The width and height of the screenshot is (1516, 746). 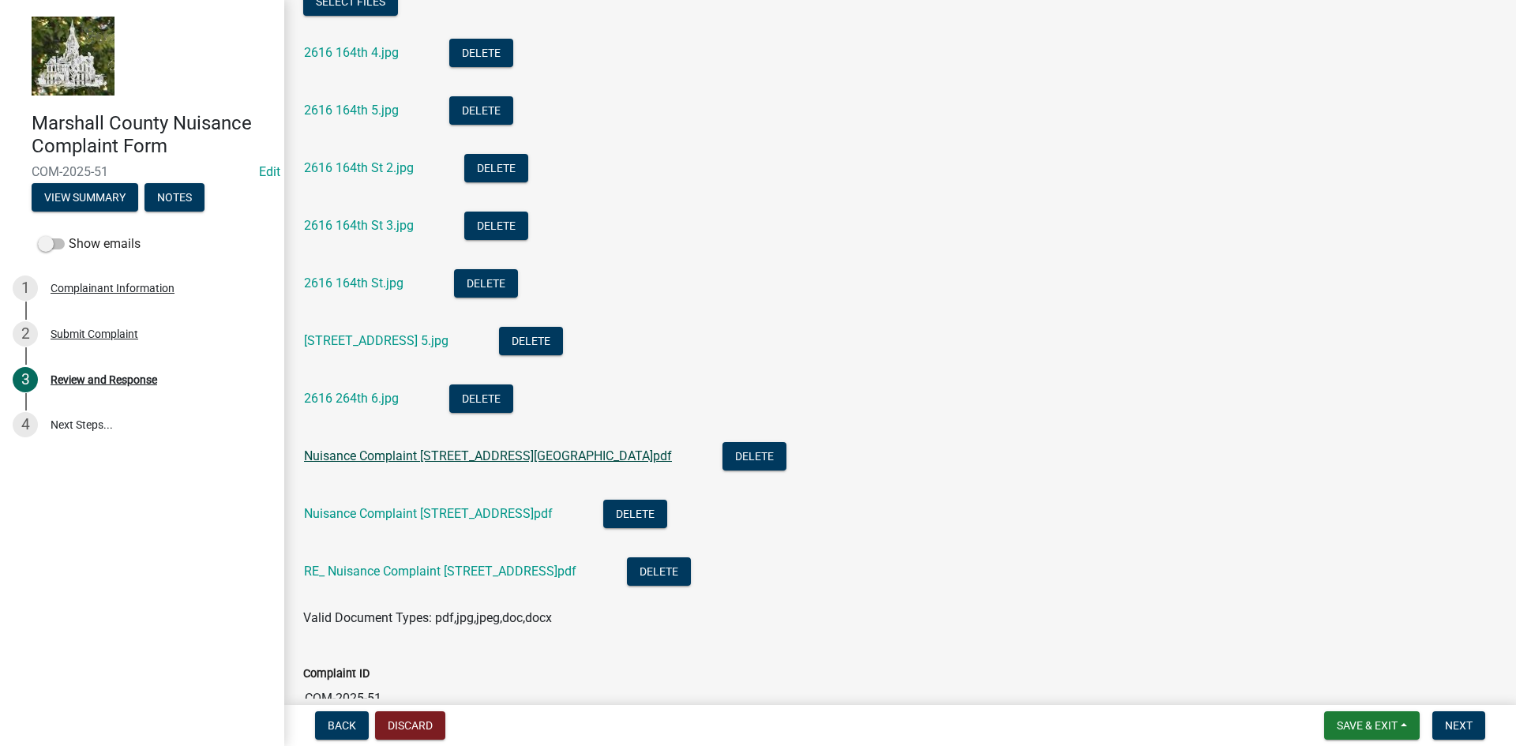 What do you see at coordinates (269, 171) in the screenshot?
I see `a: Edit` at bounding box center [269, 171].